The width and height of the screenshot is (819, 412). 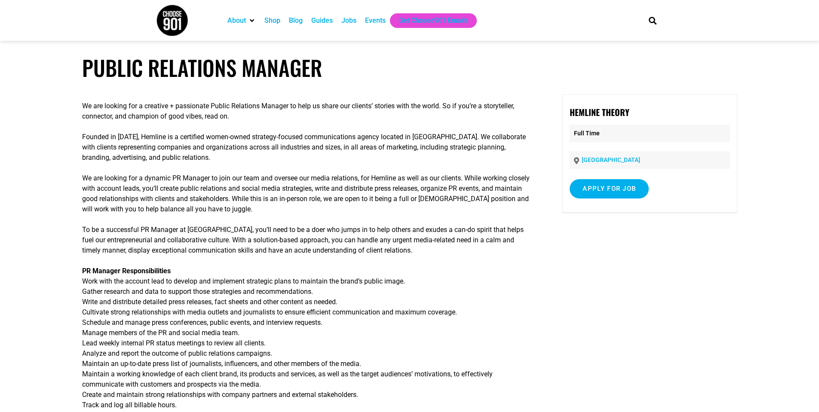 What do you see at coordinates (649, 133) in the screenshot?
I see `p: Full Time` at bounding box center [649, 133].